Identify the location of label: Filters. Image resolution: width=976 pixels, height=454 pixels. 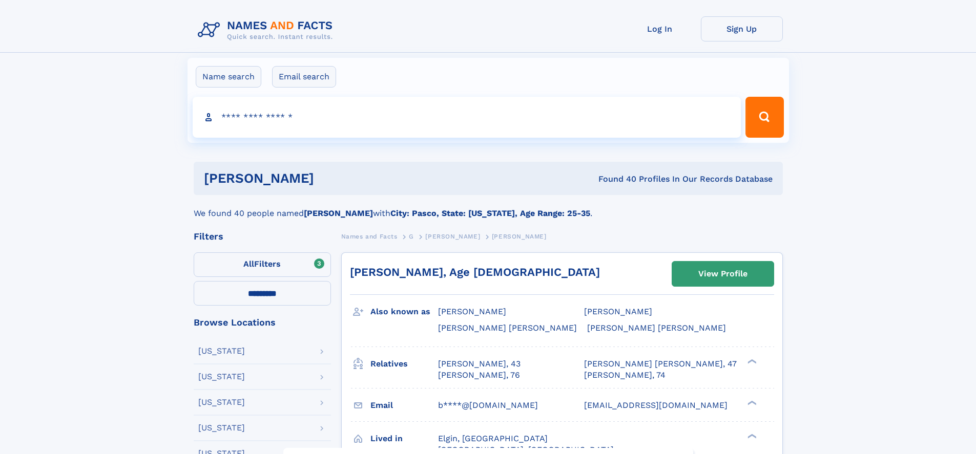
(262, 265).